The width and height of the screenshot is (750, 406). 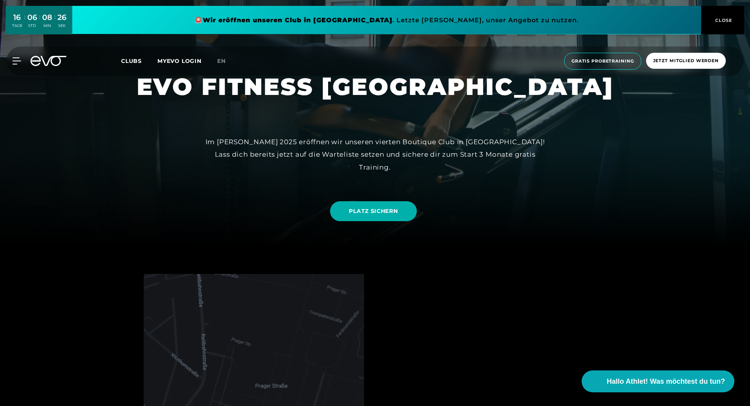 I want to click on div: 16, so click(x=17, y=17).